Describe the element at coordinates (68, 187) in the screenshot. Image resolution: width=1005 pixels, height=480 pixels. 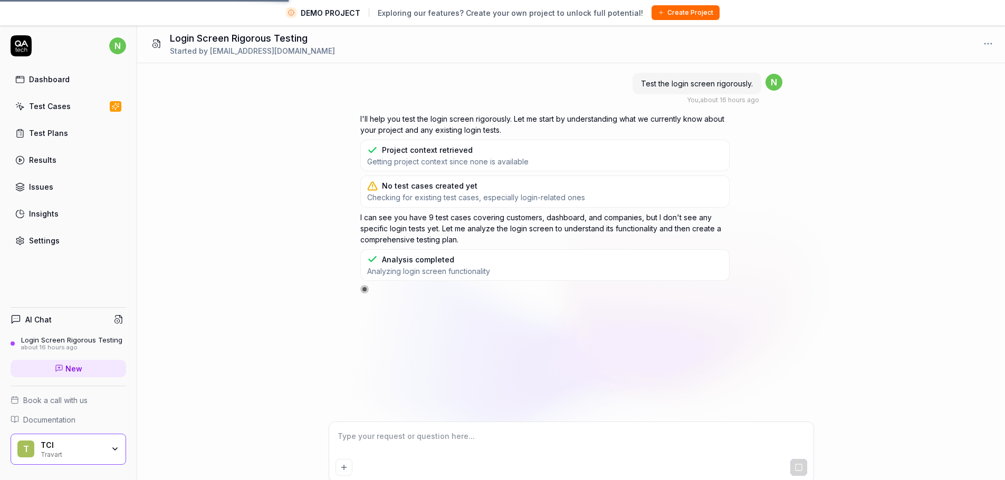
I see `a: Issues` at that location.